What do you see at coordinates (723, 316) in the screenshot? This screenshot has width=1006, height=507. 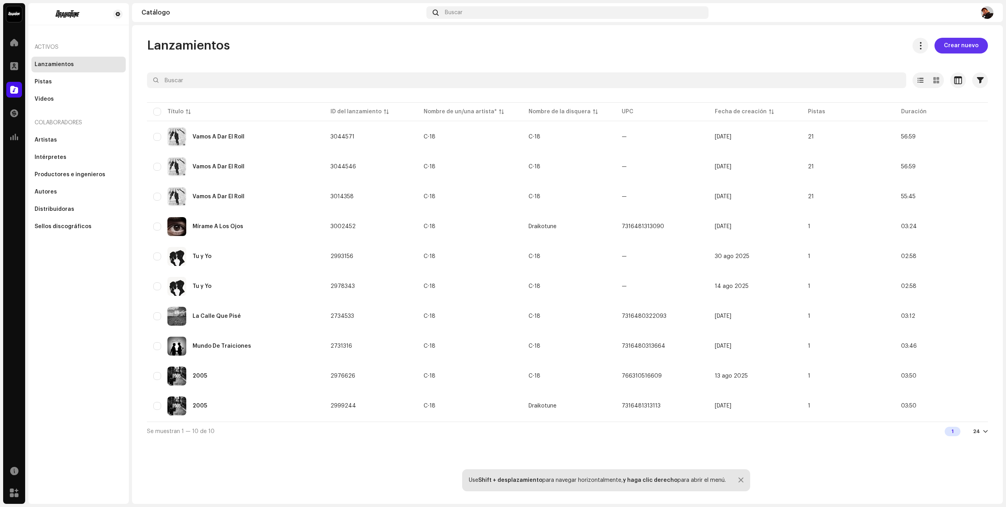 I see `span: 27 mar 2025` at bounding box center [723, 316].